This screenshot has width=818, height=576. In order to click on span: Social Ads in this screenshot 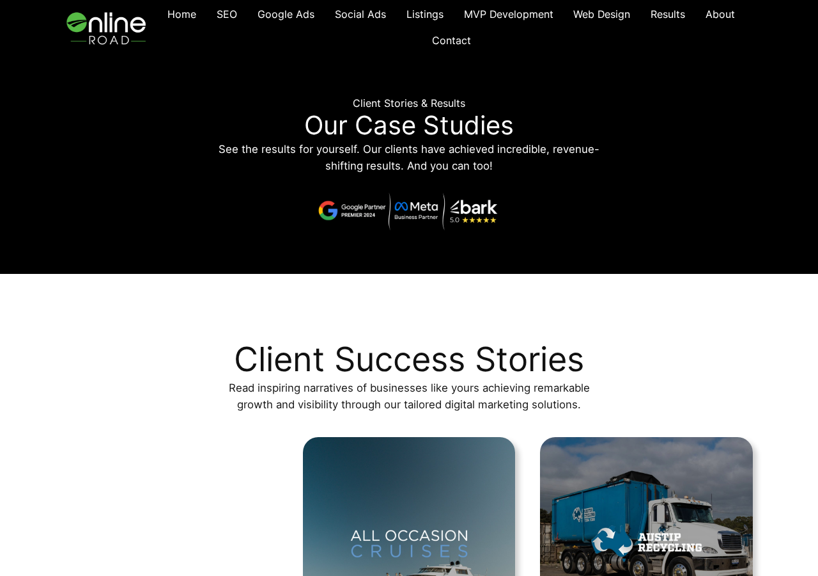, I will do `click(361, 14)`.